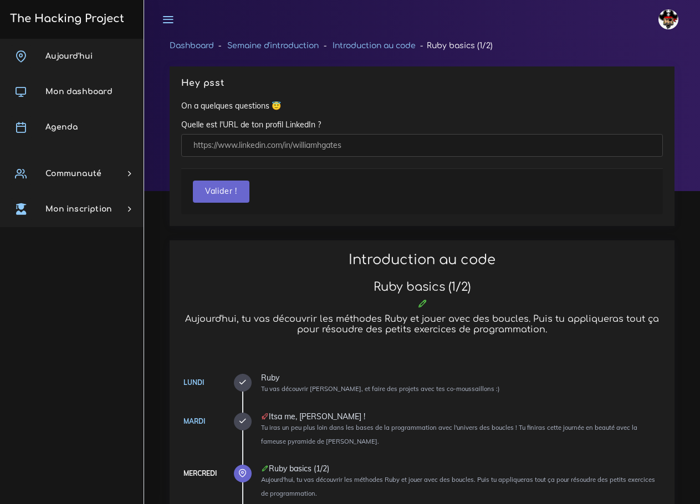  I want to click on small: Aujourd'hui, tu vas découvrir les méthodes Ruby et jouer avec des boucles. Puis tu appliqueras to..., so click(458, 487).